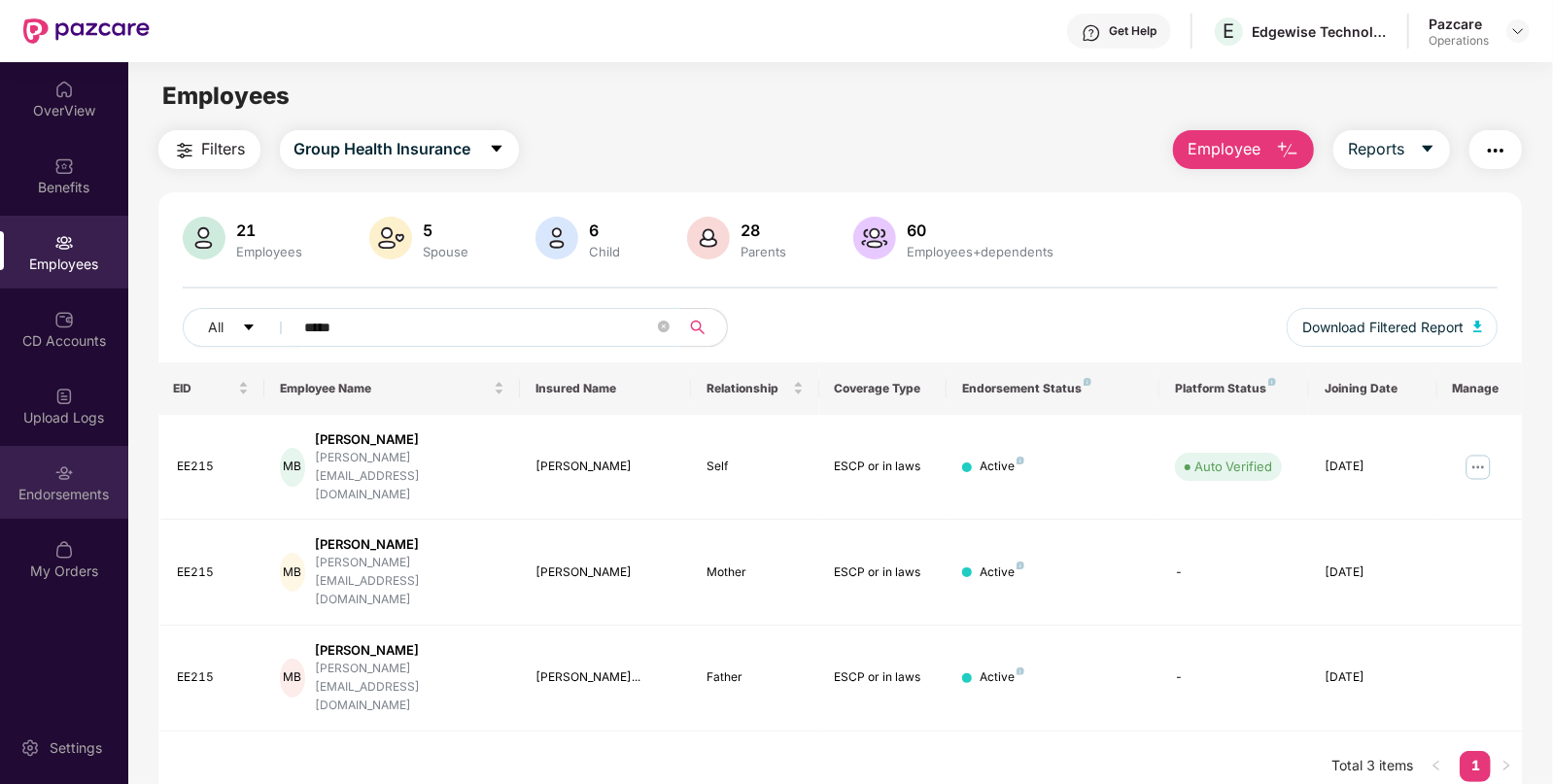 This screenshot has width=1553, height=784. Describe the element at coordinates (64, 166) in the screenshot. I see `img: svg+xml;base64,PHN2ZyBpZD0iQmVuZWZpdHMiIHhtbG5zPSJodHRwOi8vd3d3LnczLm9yZy8yMDAwL3N2ZyIgd2lkdGg9Ij...` at that location.